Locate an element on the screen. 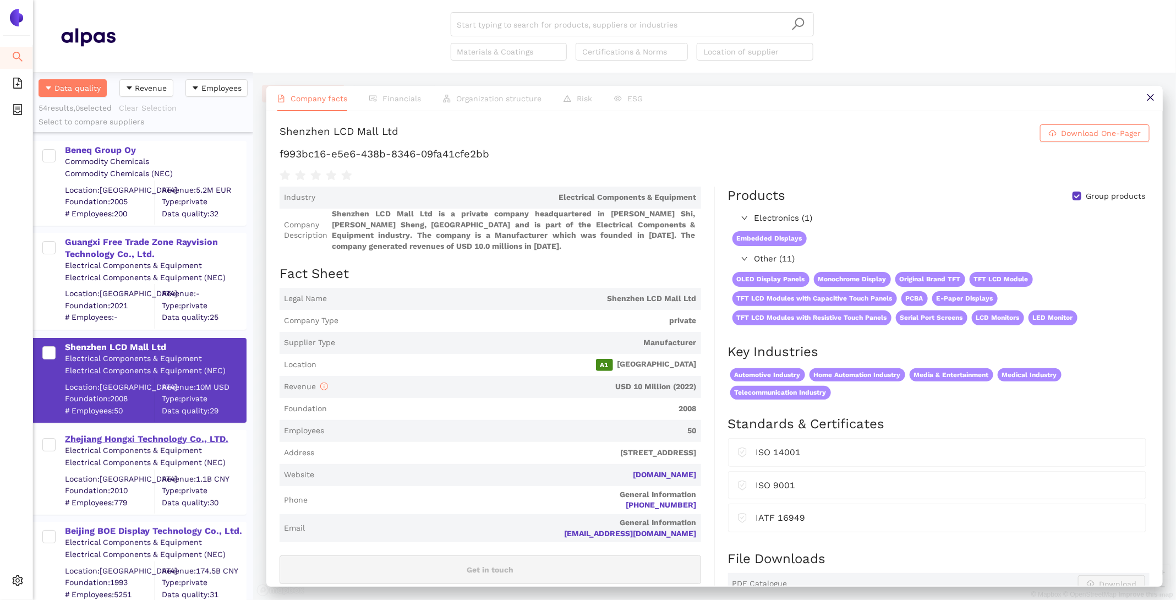  span: Company Type is located at coordinates (311, 321).